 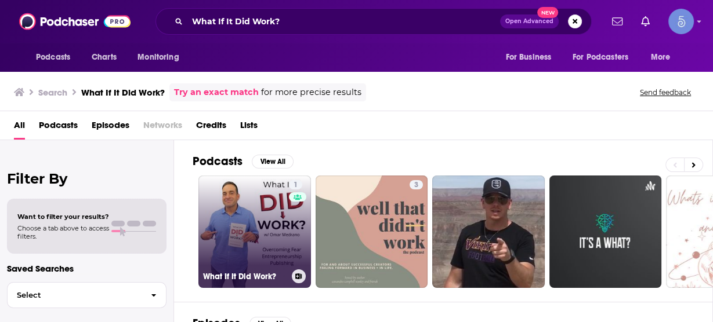 I want to click on span: Logged in as Spiral5-G1, so click(x=681, y=21).